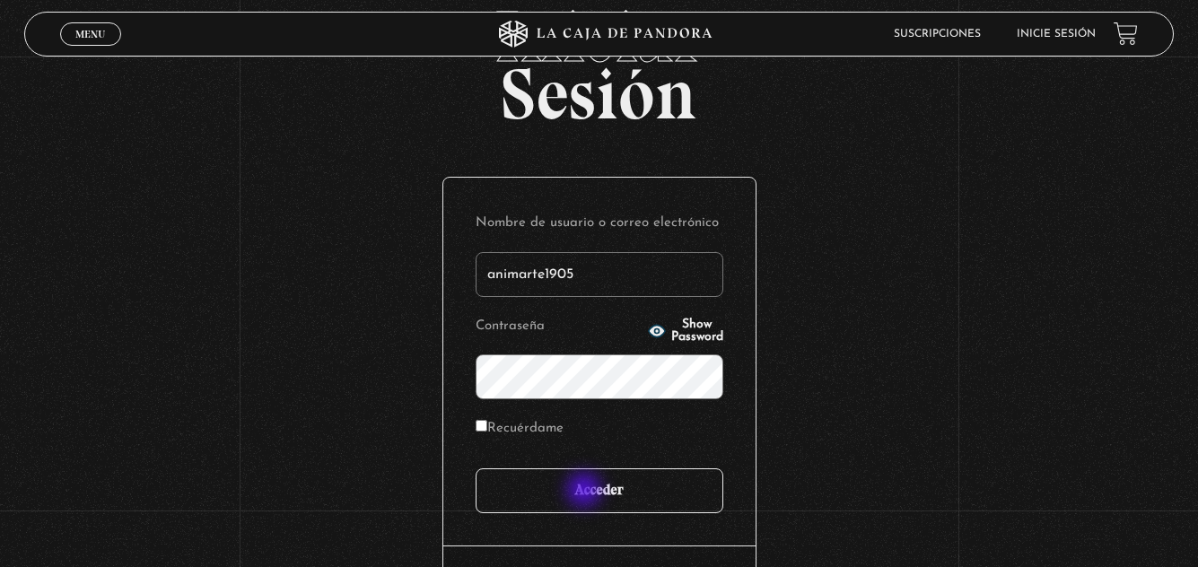 The image size is (1198, 567). I want to click on label: Contraseña, so click(559, 327).